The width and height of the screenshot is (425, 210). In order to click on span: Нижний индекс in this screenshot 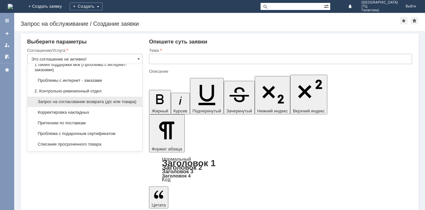, I will do `click(272, 111)`.